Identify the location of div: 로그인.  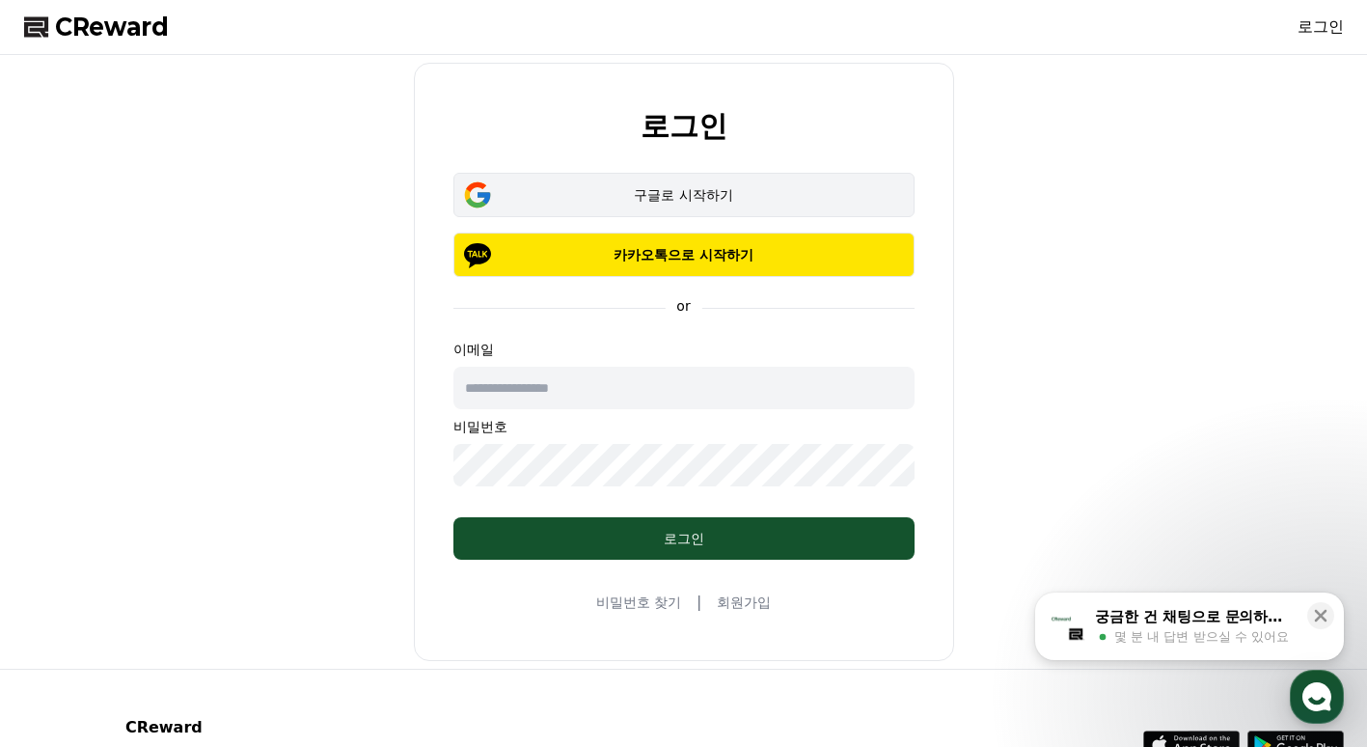
(684, 538).